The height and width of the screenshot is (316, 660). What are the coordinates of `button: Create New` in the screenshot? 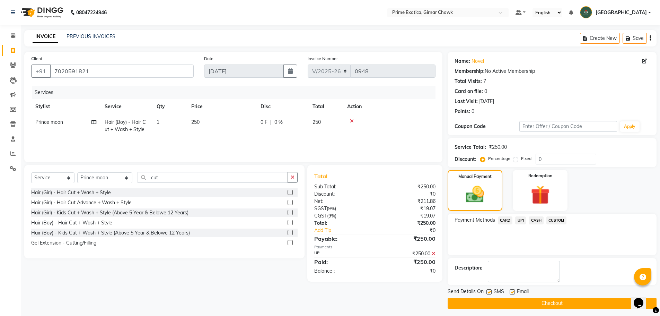 It's located at (600, 38).